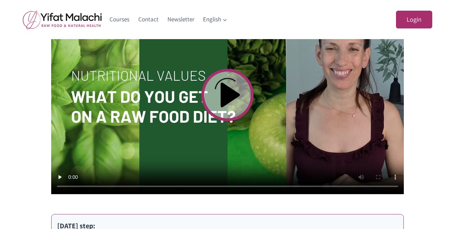 Image resolution: width=455 pixels, height=229 pixels. I want to click on img: yifat_logo41_en.png, so click(62, 20).